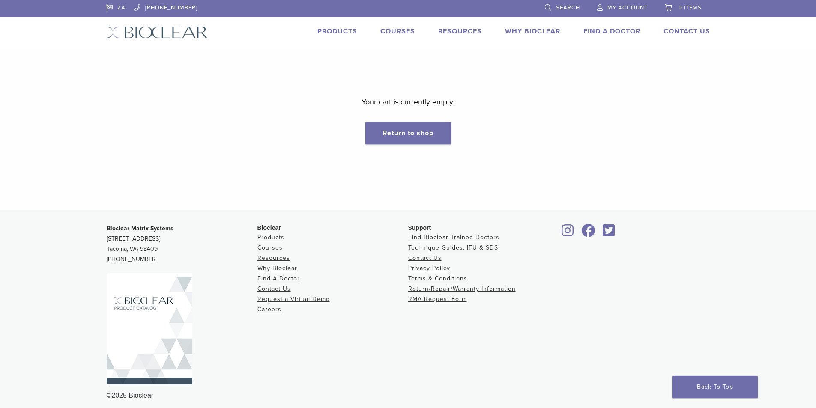 The height and width of the screenshot is (408, 816). I want to click on div: ©2025 Bioclear, so click(408, 396).